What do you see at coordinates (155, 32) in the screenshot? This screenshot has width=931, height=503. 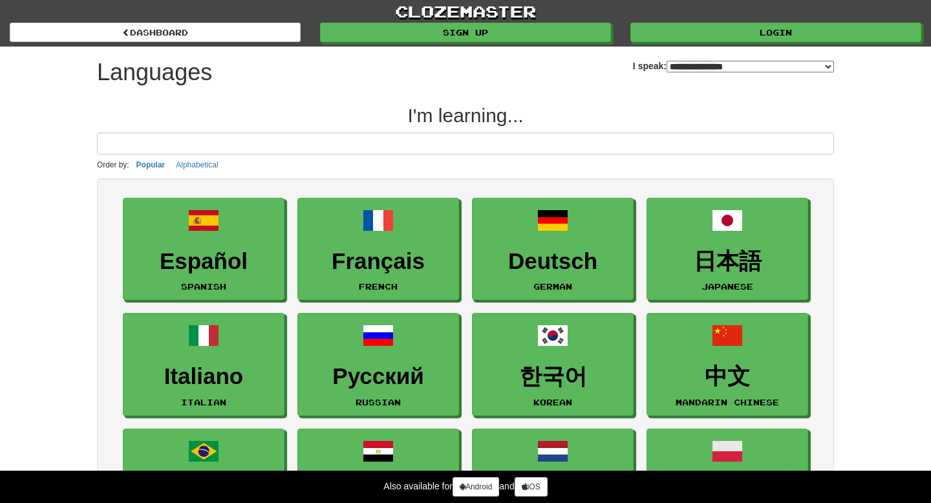 I see `a: dashboard` at bounding box center [155, 32].